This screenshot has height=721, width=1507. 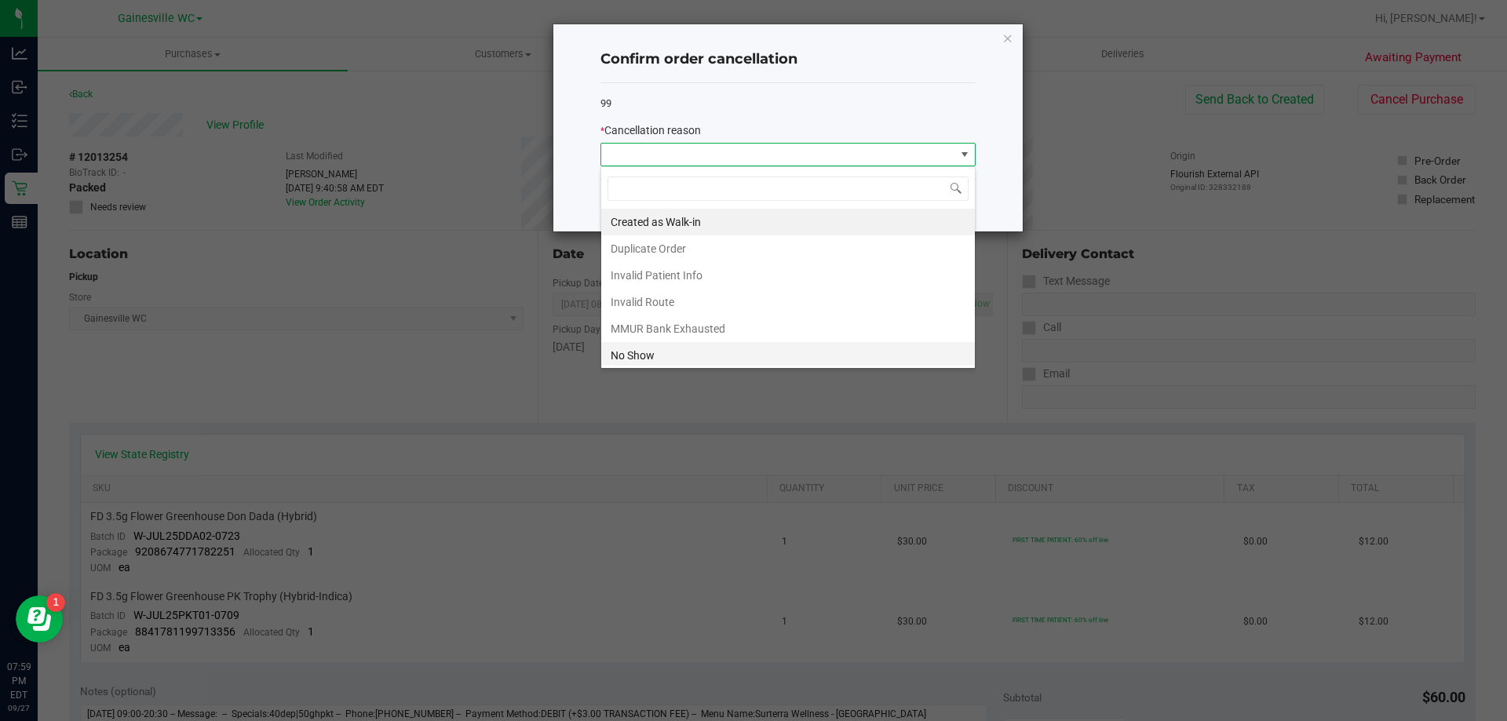 What do you see at coordinates (788, 275) in the screenshot?
I see `li: Invalid Patient Info` at bounding box center [788, 275].